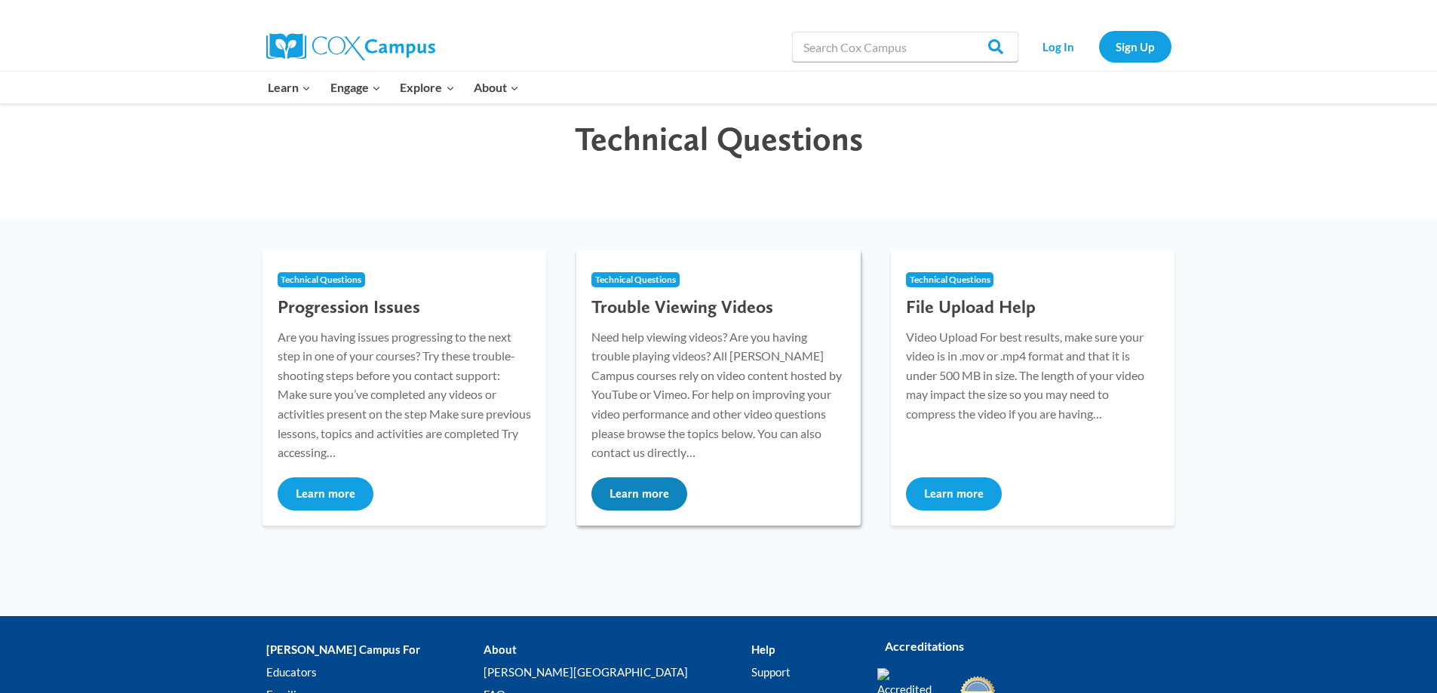 The height and width of the screenshot is (693, 1437). What do you see at coordinates (355, 87) in the screenshot?
I see `button: Child menu of Engage` at bounding box center [355, 87].